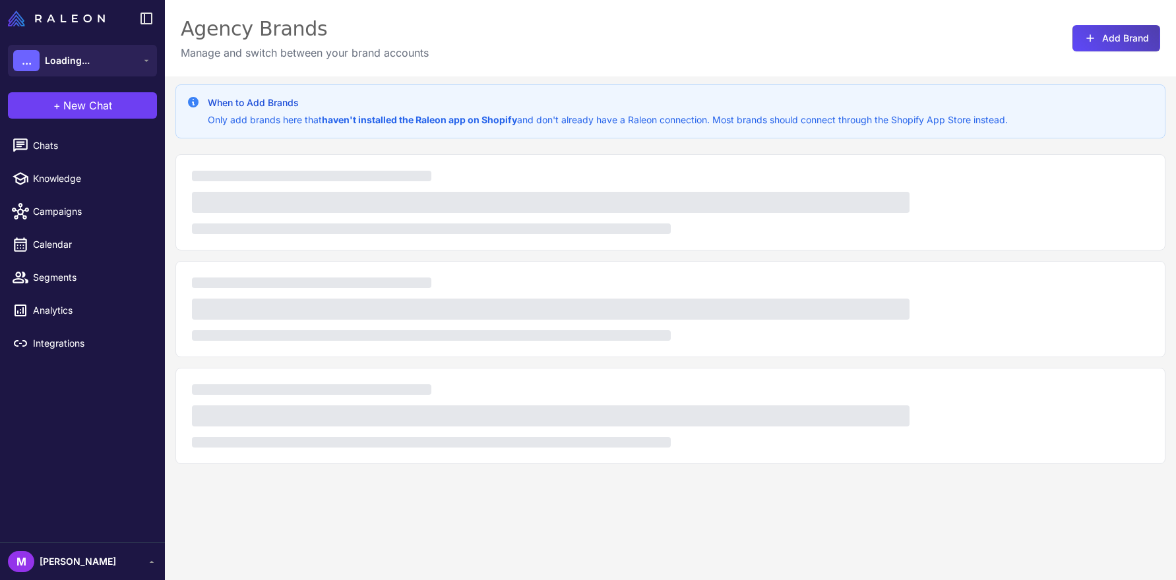  What do you see at coordinates (305, 29) in the screenshot?
I see `div: Agency Brands` at bounding box center [305, 29].